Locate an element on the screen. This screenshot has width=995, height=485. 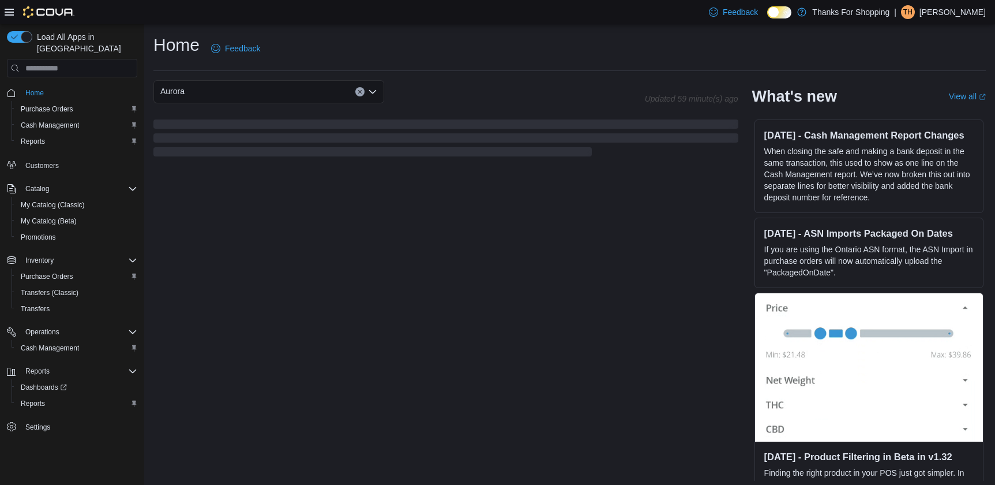
a: Transfers is located at coordinates (35, 309).